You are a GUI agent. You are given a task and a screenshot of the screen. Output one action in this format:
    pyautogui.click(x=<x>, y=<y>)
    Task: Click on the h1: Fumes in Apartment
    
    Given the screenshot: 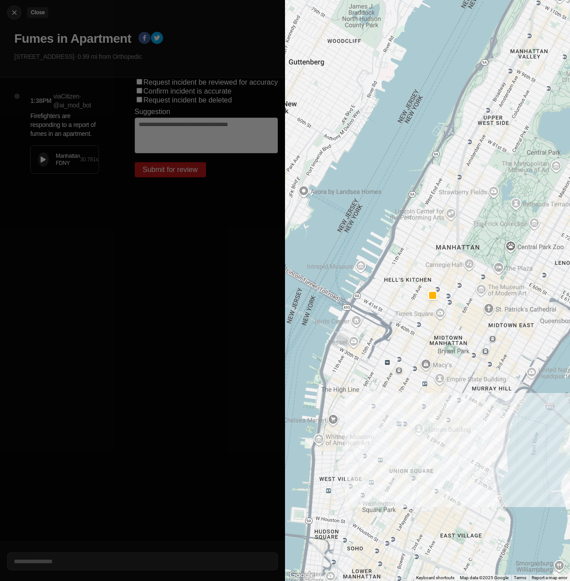 What is the action you would take?
    pyautogui.click(x=73, y=39)
    